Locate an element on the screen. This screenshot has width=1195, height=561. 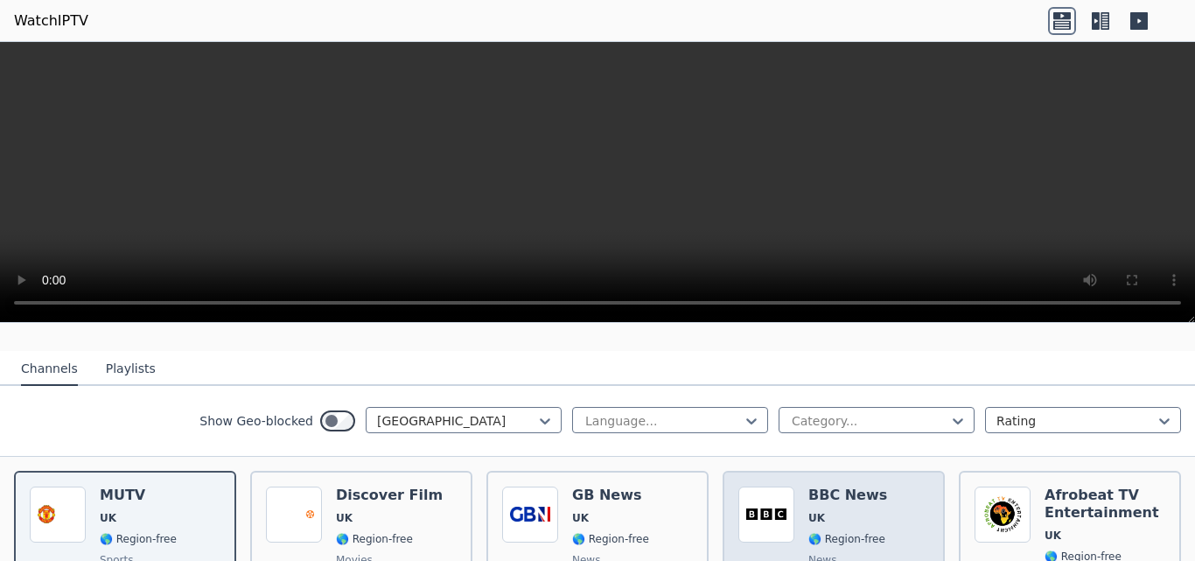
h6: GB News is located at coordinates (610, 495).